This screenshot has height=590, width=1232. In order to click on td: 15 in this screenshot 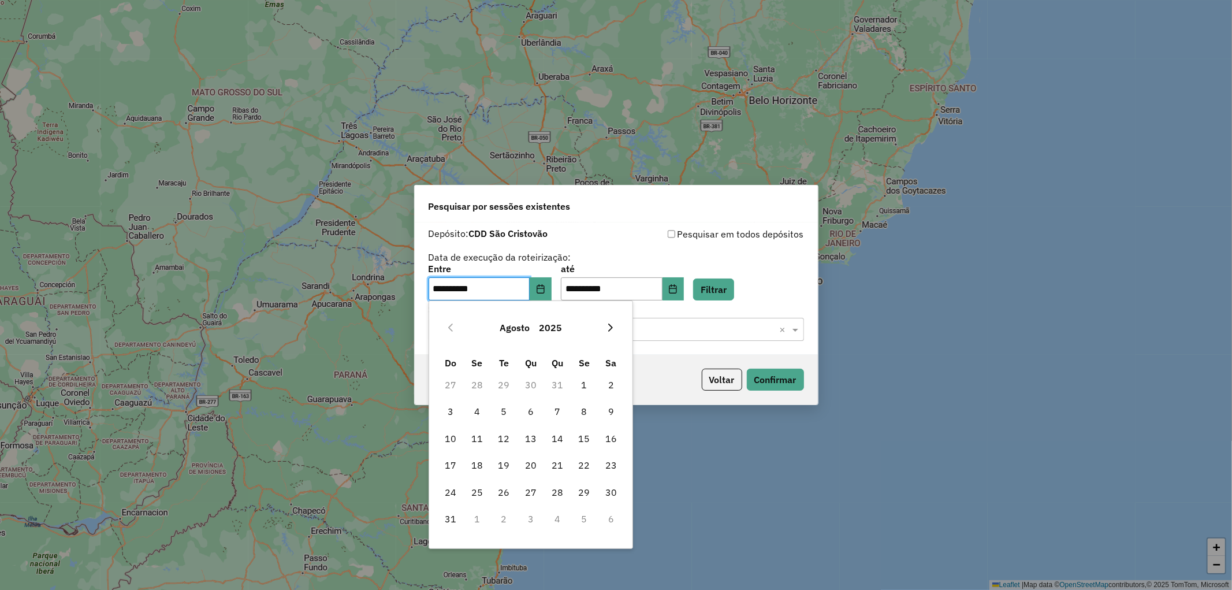, I will do `click(584, 438)`.